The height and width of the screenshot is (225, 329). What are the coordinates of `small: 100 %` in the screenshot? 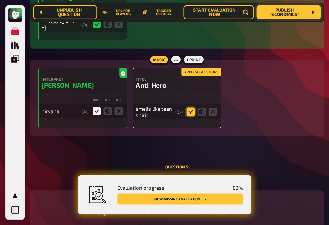 It's located at (97, 100).